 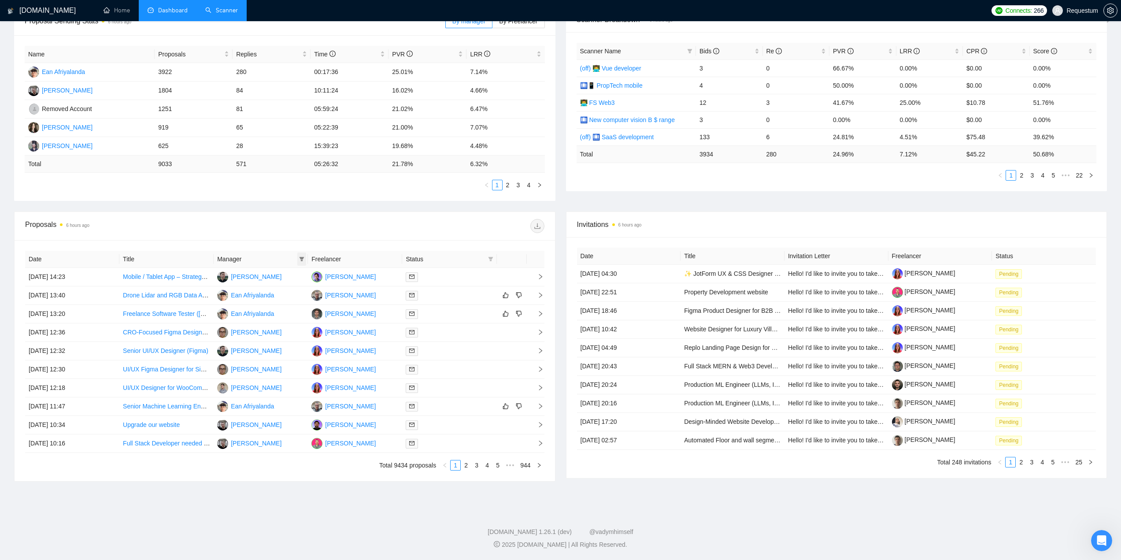 What do you see at coordinates (518, 185) in the screenshot?
I see `a: 3` at bounding box center [518, 185].